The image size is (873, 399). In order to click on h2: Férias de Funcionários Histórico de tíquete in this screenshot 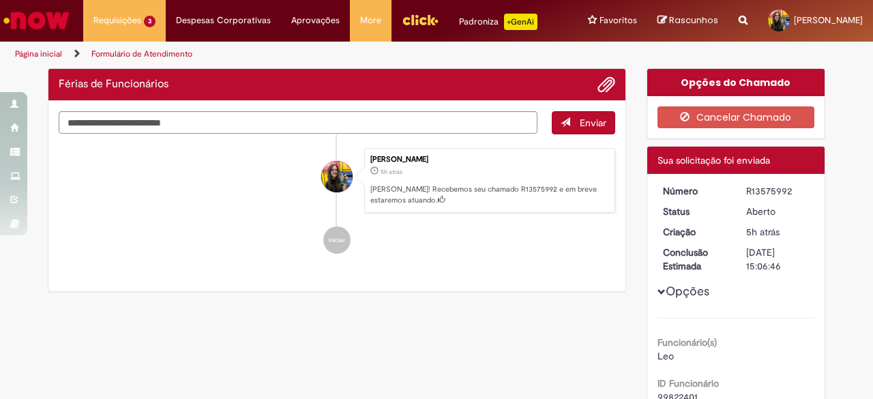, I will do `click(113, 85)`.